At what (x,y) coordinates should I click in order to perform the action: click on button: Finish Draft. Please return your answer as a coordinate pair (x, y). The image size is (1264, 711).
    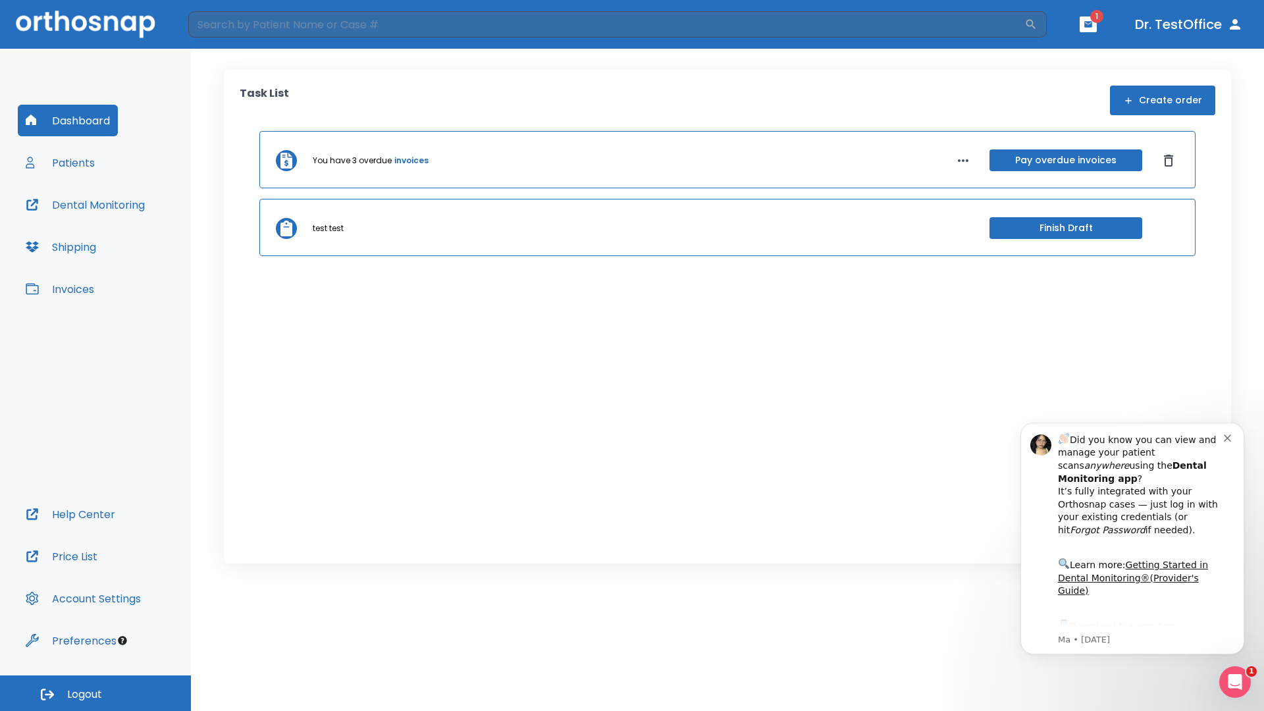
    Looking at the image, I should click on (1066, 228).